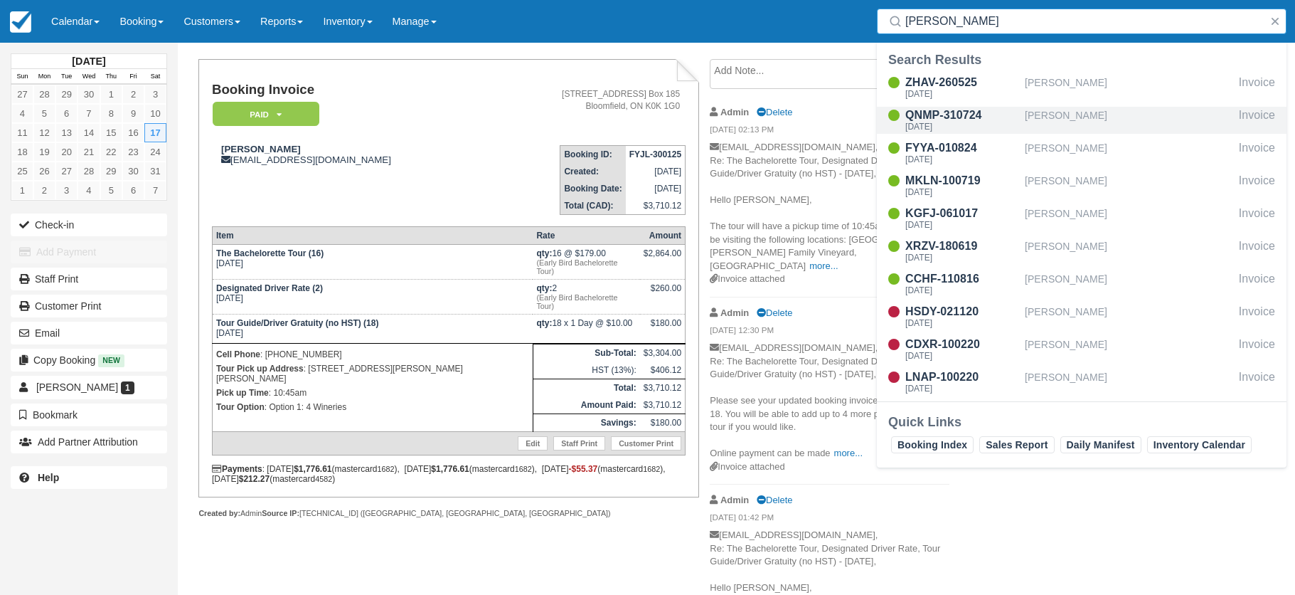  I want to click on a: Inventory Calendar, so click(1199, 445).